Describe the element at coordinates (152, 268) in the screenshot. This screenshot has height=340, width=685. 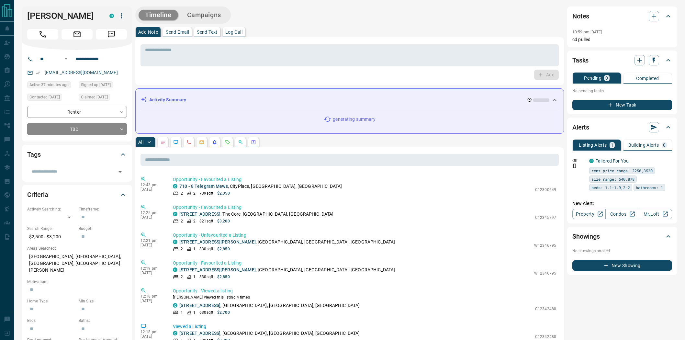
I see `p: 12:19 pm` at that location.